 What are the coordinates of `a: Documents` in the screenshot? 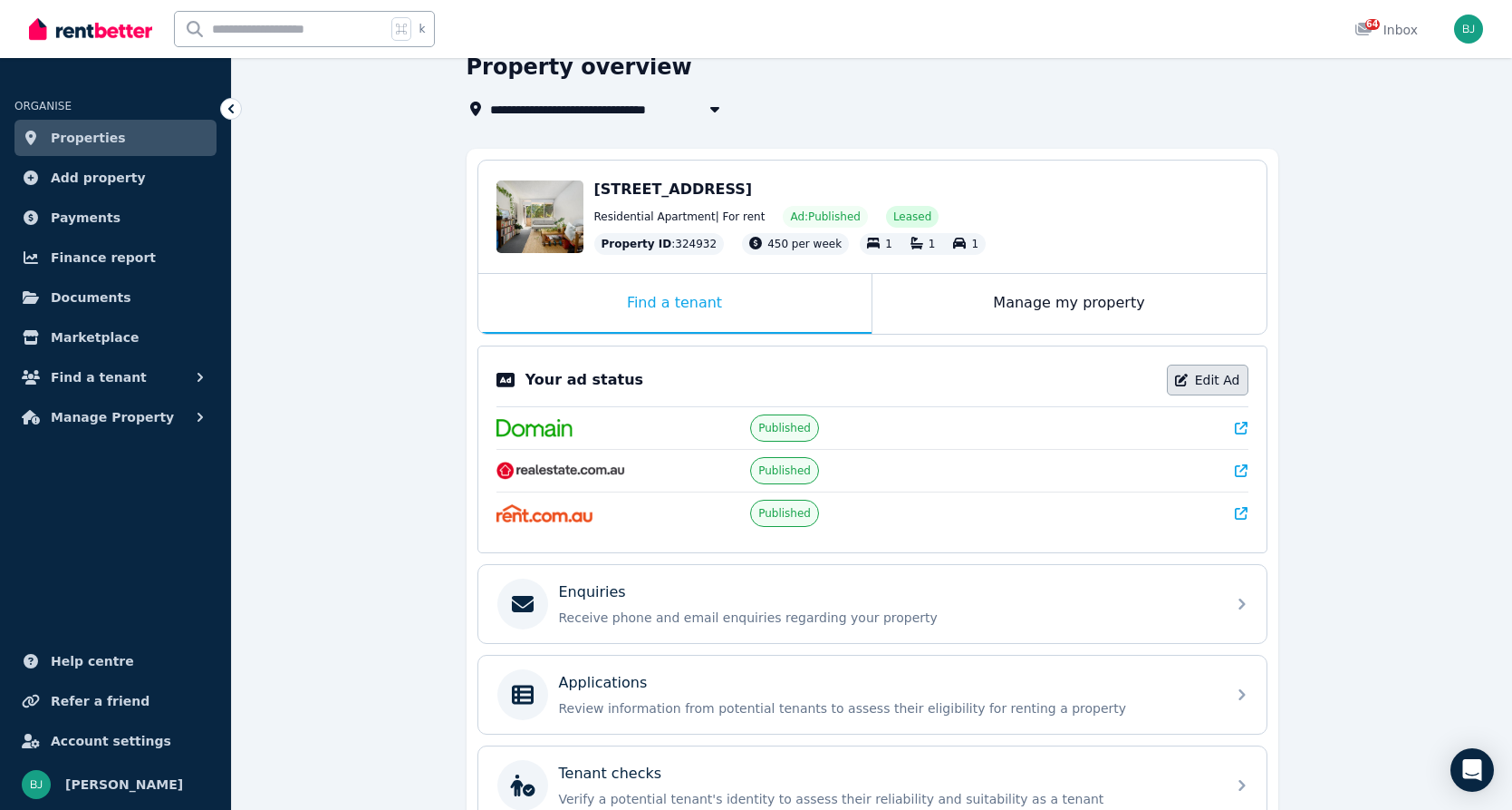 It's located at (115, 297).